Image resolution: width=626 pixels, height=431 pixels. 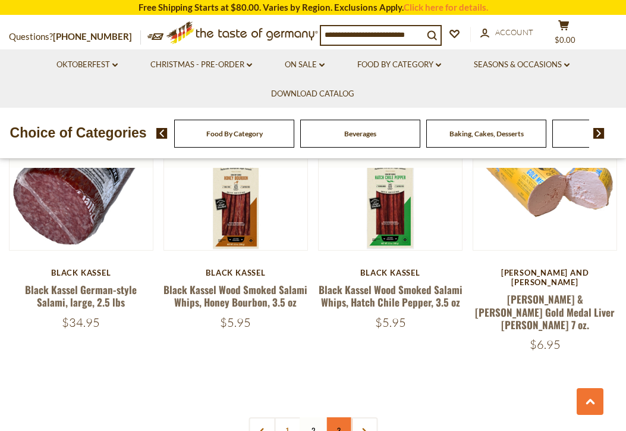 What do you see at coordinates (545, 344) in the screenshot?
I see `span: $6.95` at bounding box center [545, 344].